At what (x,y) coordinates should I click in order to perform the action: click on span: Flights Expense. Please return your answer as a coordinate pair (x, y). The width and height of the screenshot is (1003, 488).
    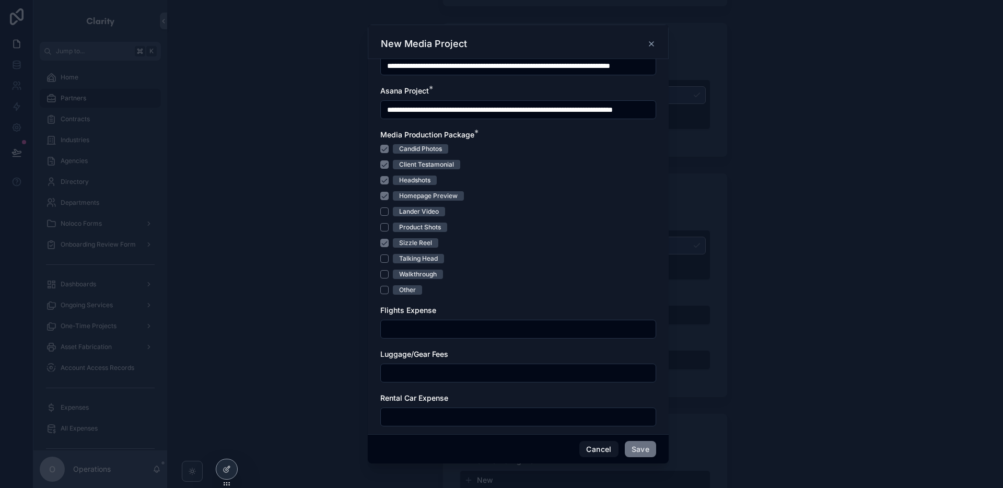
    Looking at the image, I should click on (408, 310).